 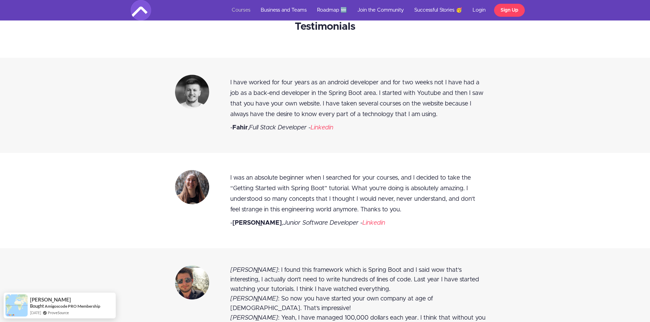 What do you see at coordinates (357, 98) in the screenshot?
I see `span: I have worked for four years as an android developer and for two weeks not I have had a job as a ...` at bounding box center [357, 98].